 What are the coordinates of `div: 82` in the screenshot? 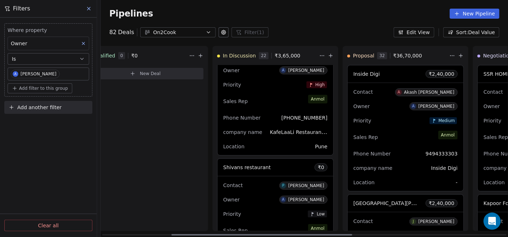 It's located at (122, 32).